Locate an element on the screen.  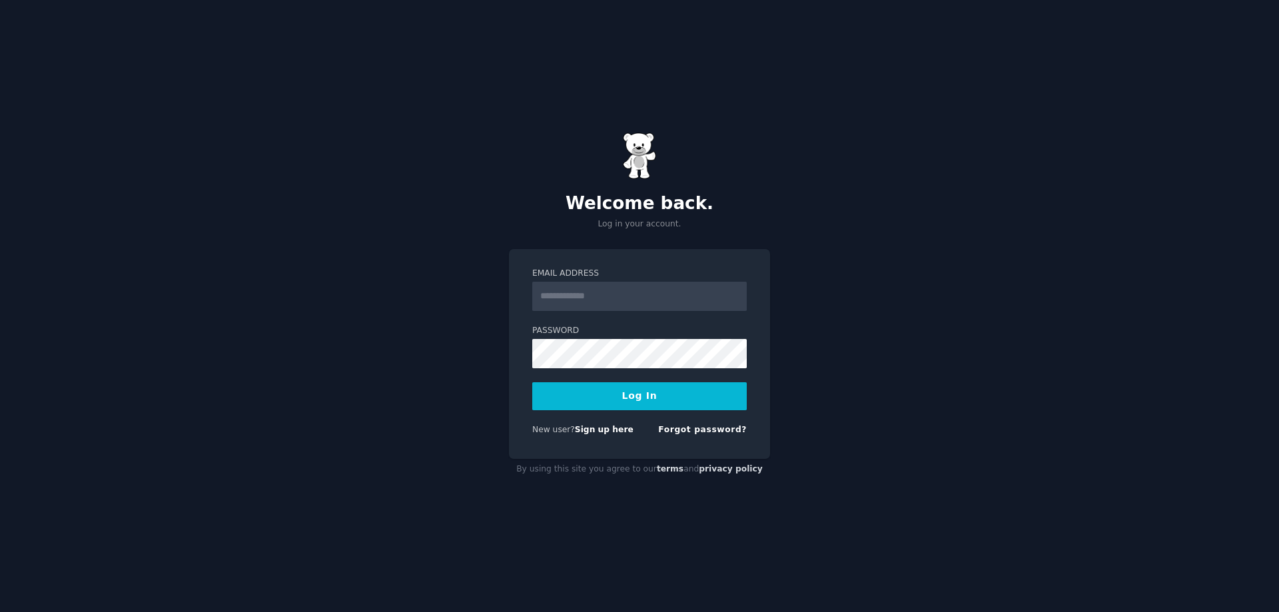
p: Log in your account. is located at coordinates (640, 225).